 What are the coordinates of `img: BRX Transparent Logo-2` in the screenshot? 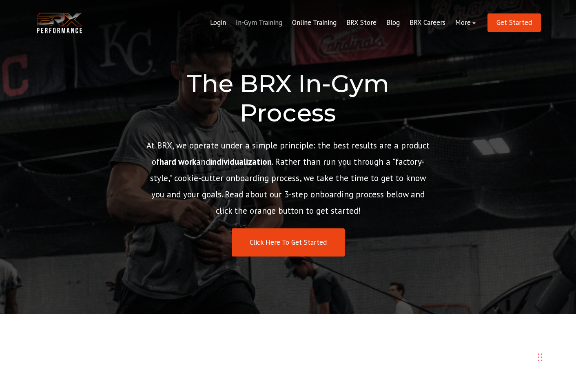 It's located at (60, 23).